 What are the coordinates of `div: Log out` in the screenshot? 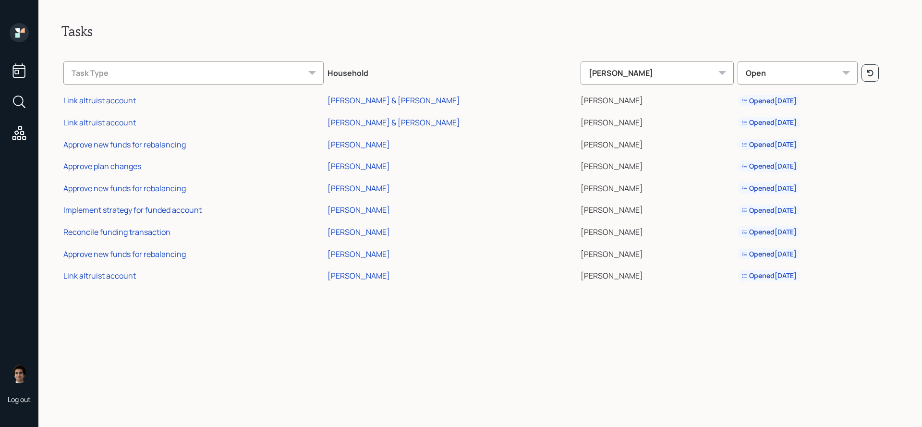 It's located at (19, 399).